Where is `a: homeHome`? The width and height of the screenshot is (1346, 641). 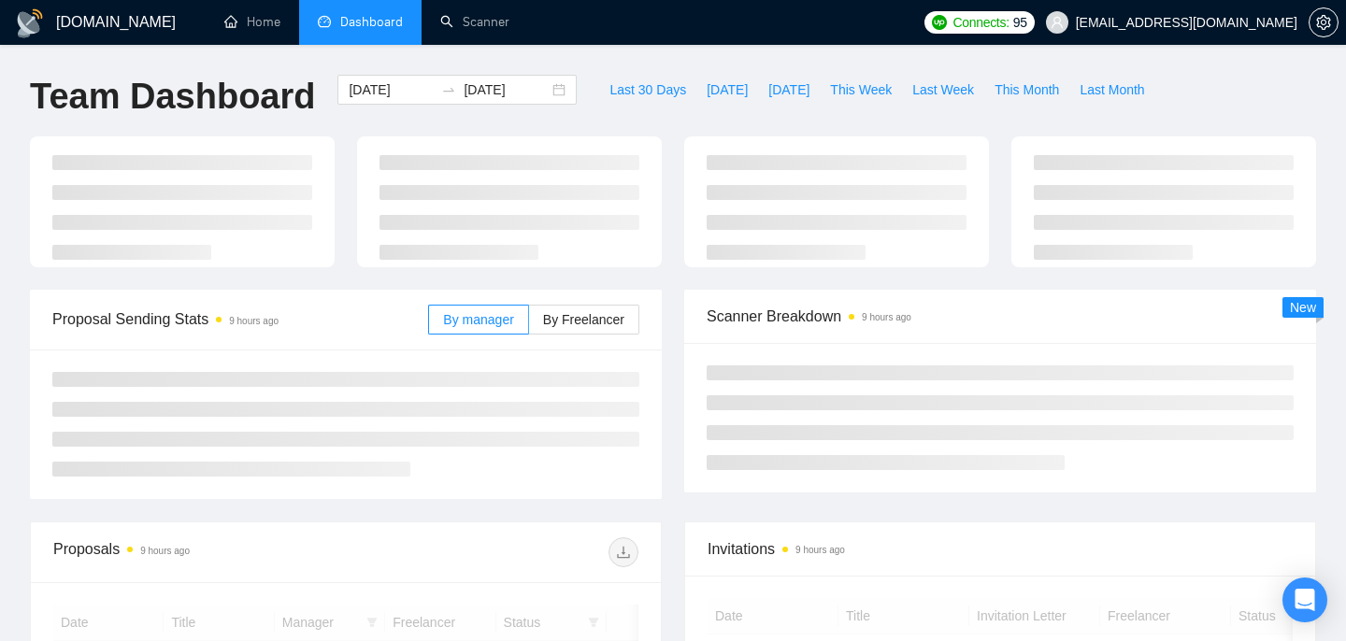 a: homeHome is located at coordinates (252, 21).